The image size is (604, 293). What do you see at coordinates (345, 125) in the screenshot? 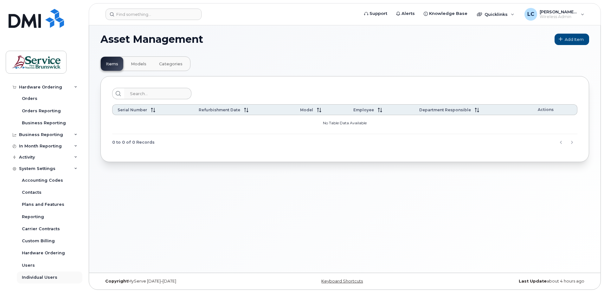
I see `td: No Table Data Available` at bounding box center [345, 125].